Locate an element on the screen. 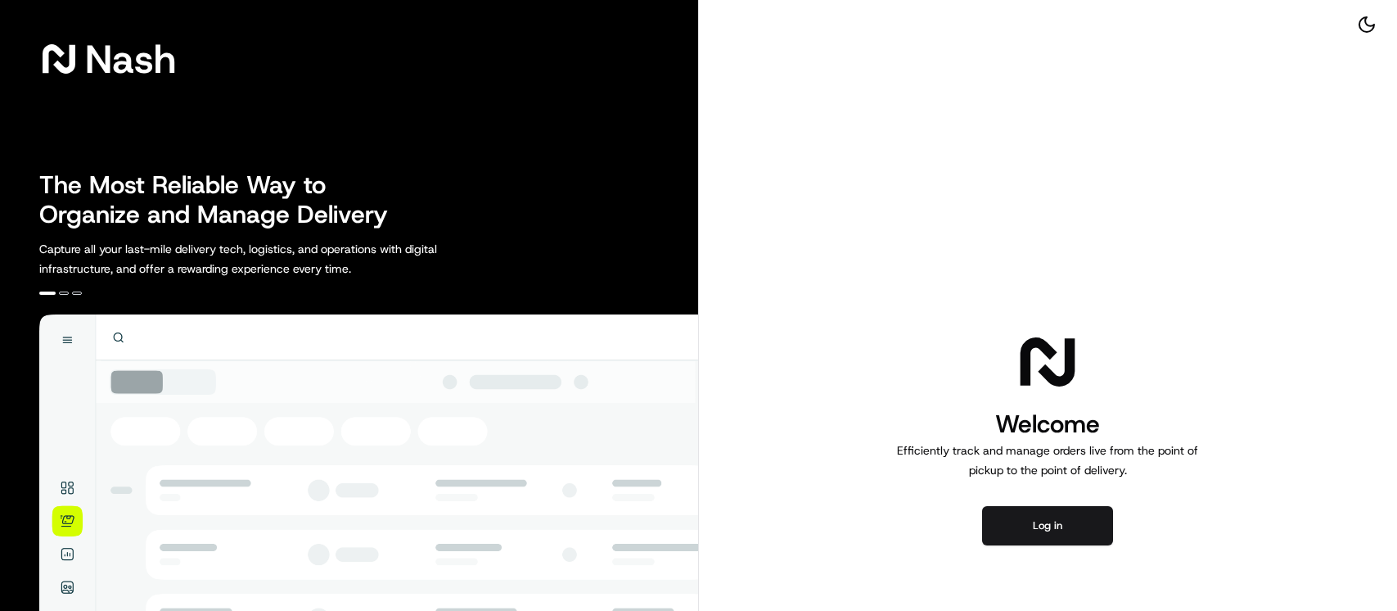  h2: The Most Reliable Way to Organize and Manage Delivery is located at coordinates (223, 200).